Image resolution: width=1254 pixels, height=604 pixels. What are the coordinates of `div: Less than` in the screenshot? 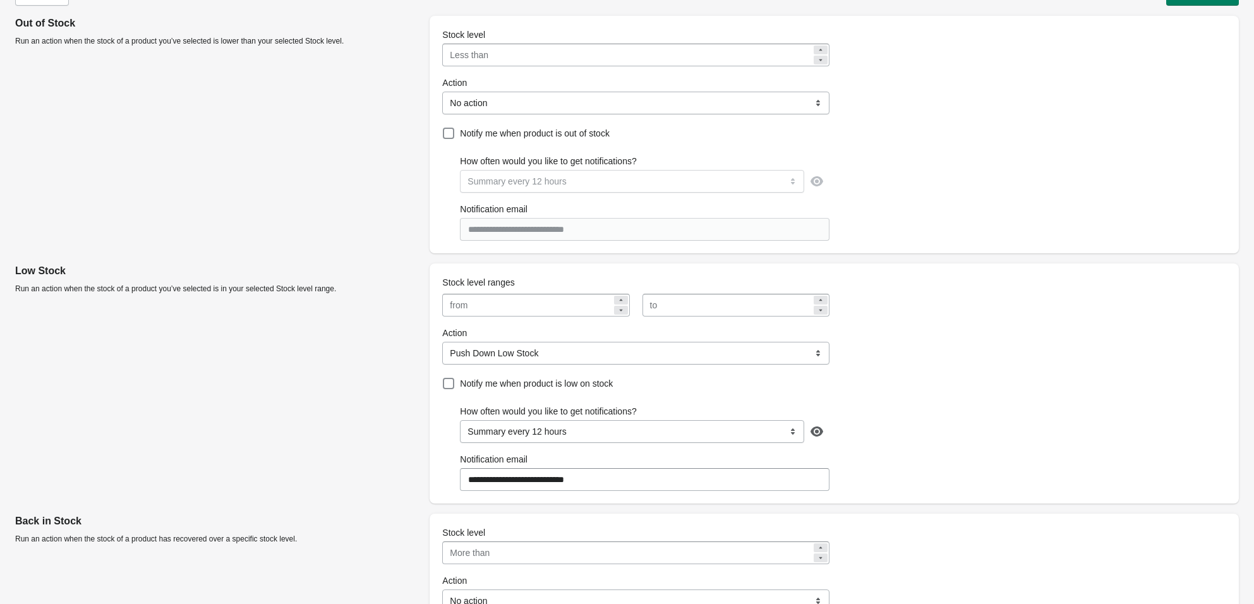 It's located at (469, 55).